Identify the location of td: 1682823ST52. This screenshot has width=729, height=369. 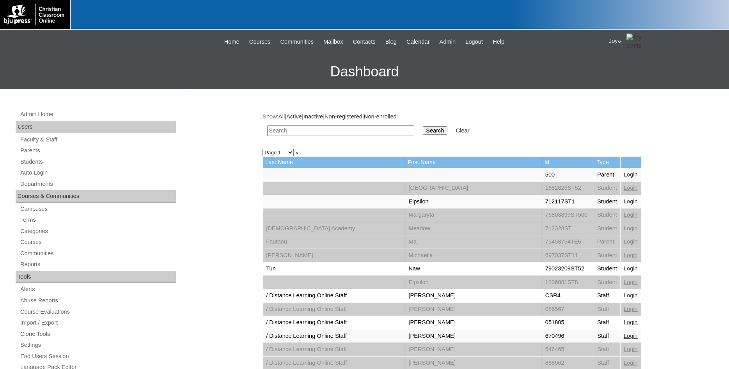
(568, 188).